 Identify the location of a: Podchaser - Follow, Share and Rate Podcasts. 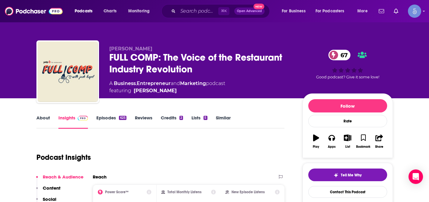
(34, 11).